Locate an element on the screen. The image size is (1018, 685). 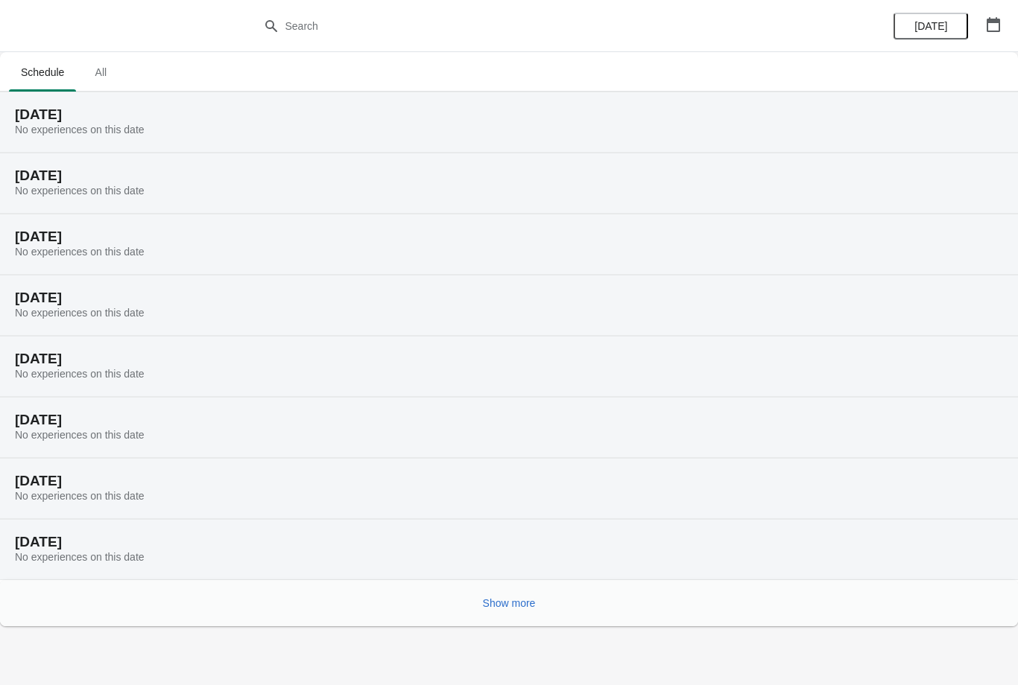
span: Schedule is located at coordinates (42, 72).